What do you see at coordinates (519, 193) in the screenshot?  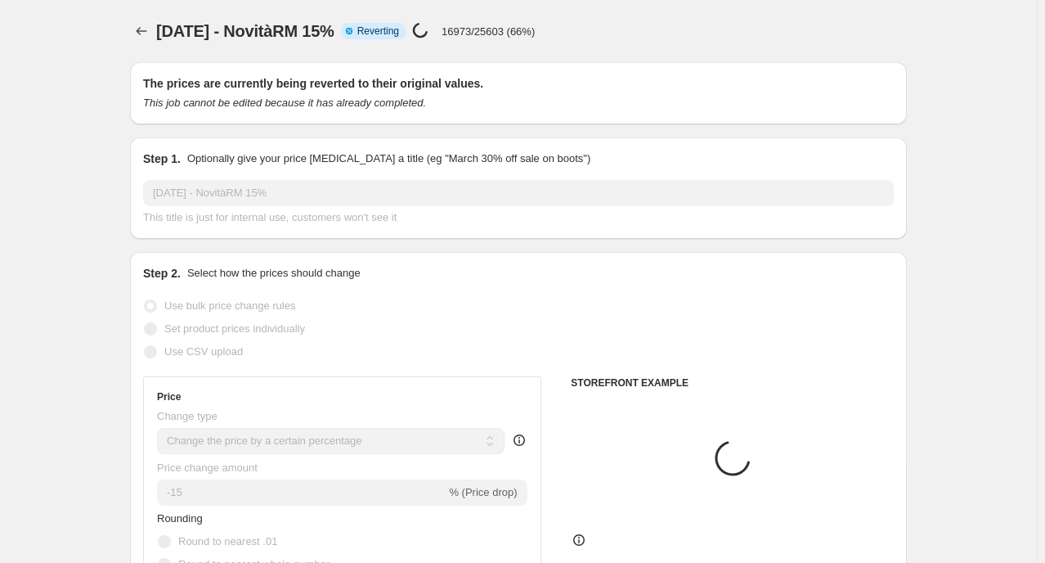 I see `input: 30% off holiday sale` at bounding box center [519, 193].